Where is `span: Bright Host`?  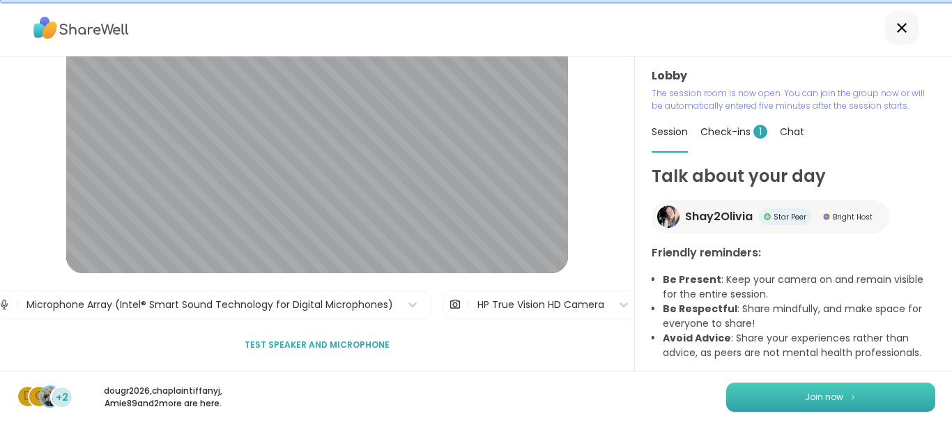
span: Bright Host is located at coordinates (852, 217).